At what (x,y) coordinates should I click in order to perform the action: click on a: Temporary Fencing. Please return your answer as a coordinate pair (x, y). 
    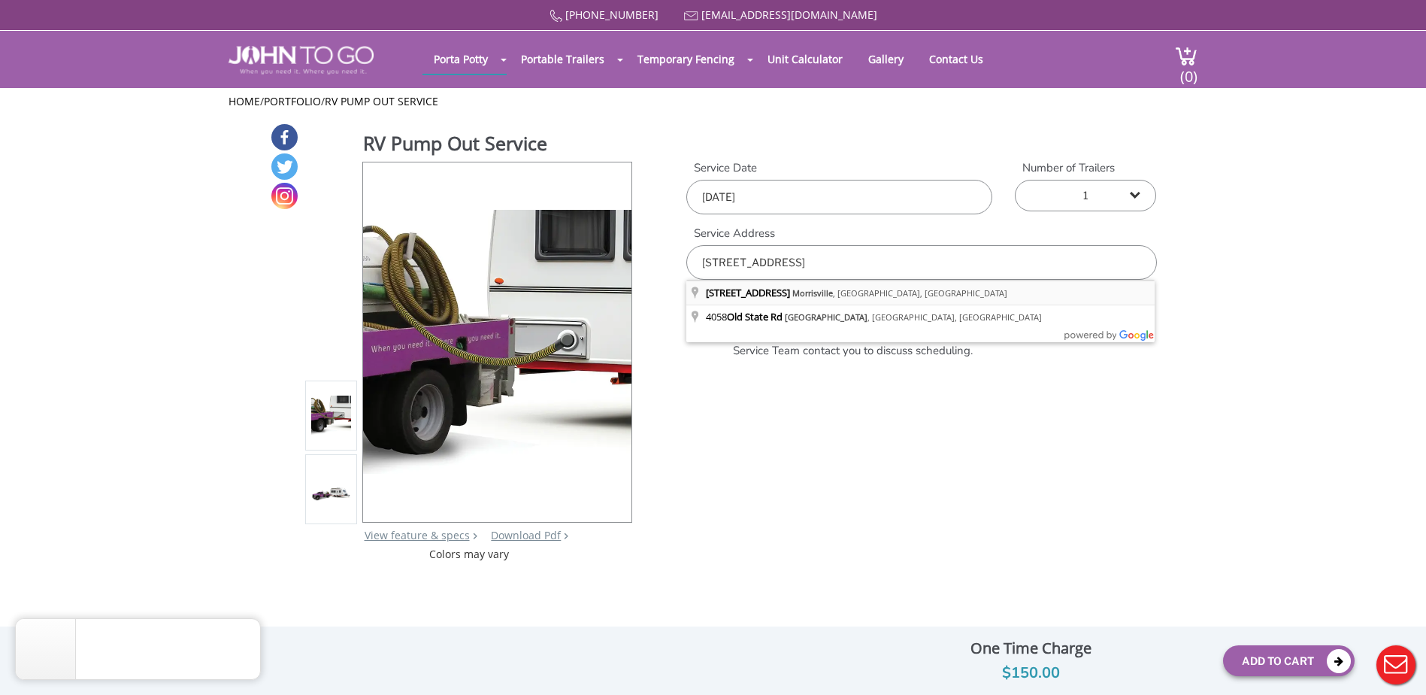
    Looking at the image, I should click on (686, 59).